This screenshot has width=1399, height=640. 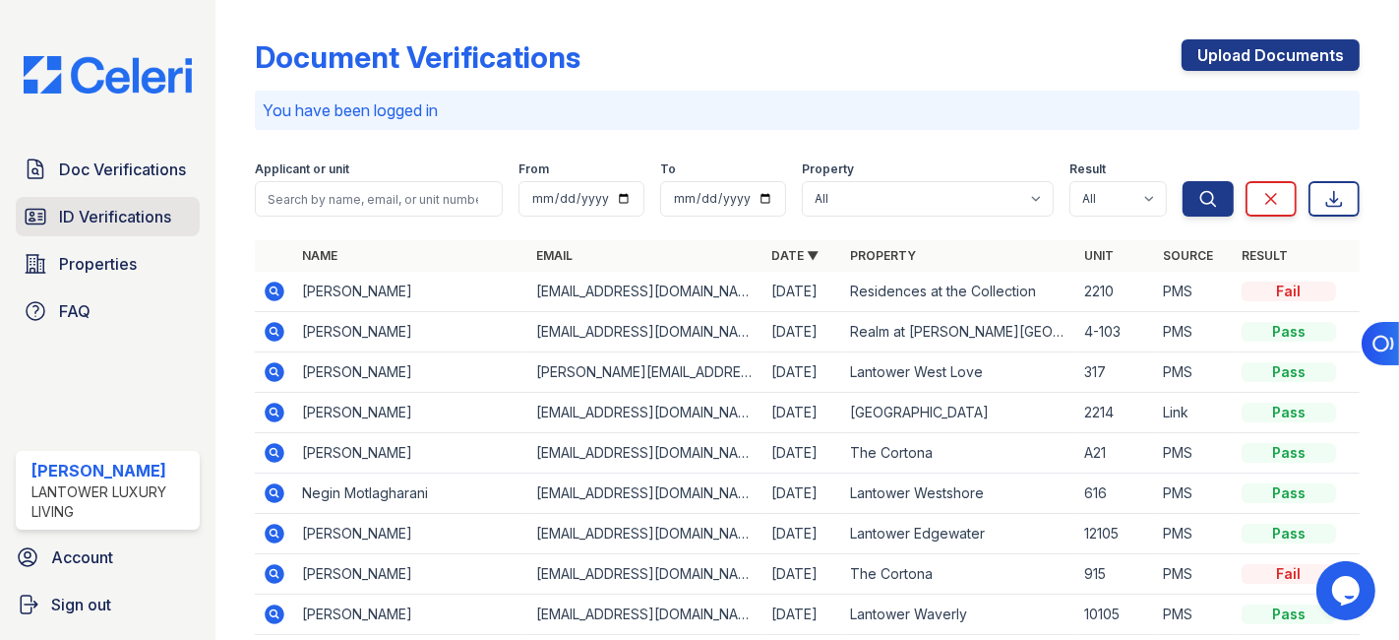 What do you see at coordinates (107, 557) in the screenshot?
I see `a: Account` at bounding box center [107, 557].